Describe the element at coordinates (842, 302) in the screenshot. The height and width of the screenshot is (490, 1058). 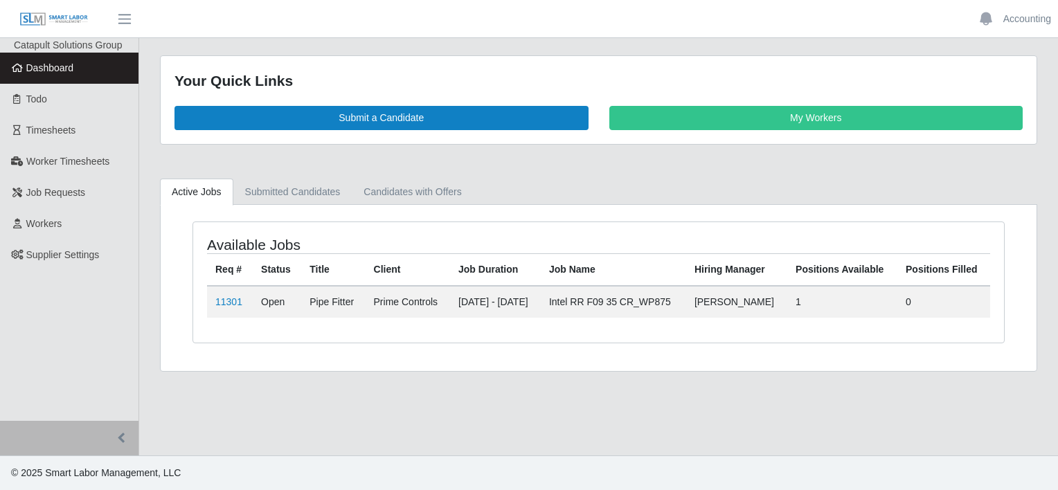
I see `td: 1` at that location.